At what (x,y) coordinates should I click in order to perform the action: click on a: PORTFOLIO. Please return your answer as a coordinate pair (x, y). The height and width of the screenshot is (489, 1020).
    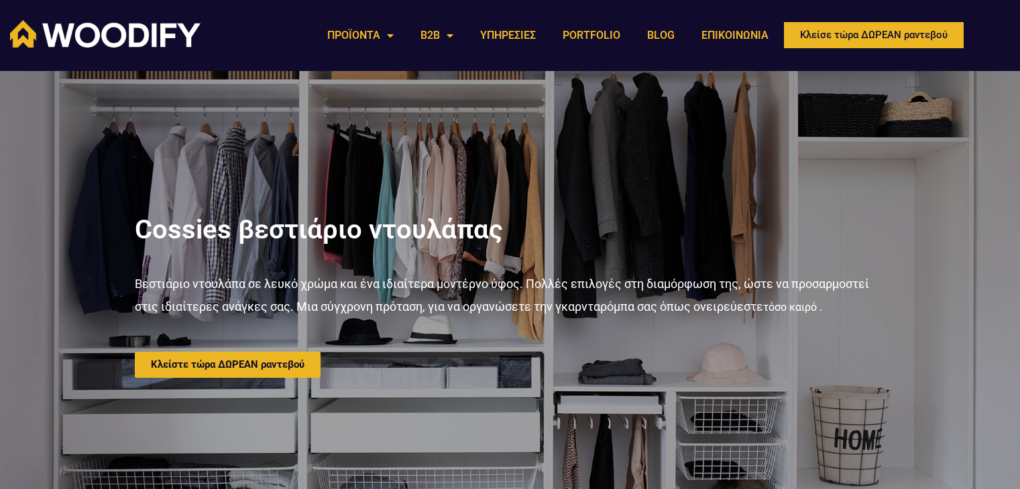
    Looking at the image, I should click on (591, 36).